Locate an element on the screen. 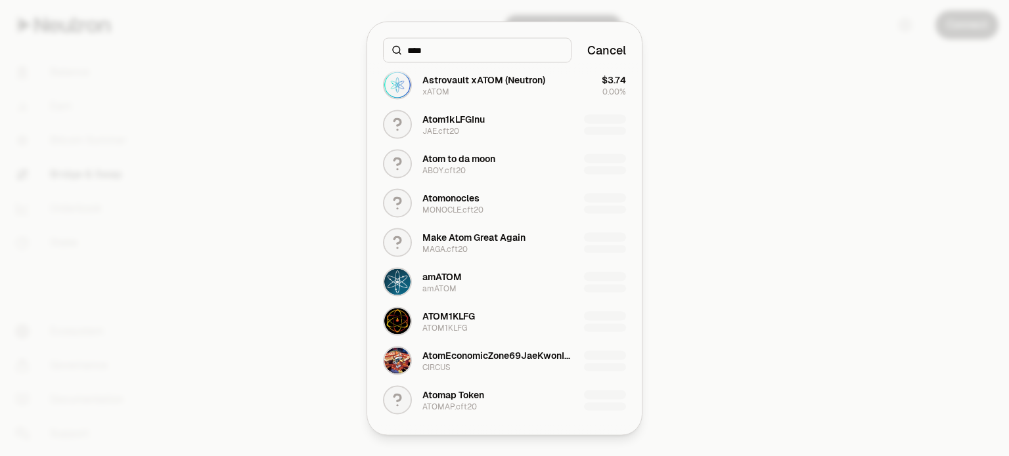 The height and width of the screenshot is (456, 1009). button: Atomap TokenATOMAP.cft20 is located at coordinates (504, 400).